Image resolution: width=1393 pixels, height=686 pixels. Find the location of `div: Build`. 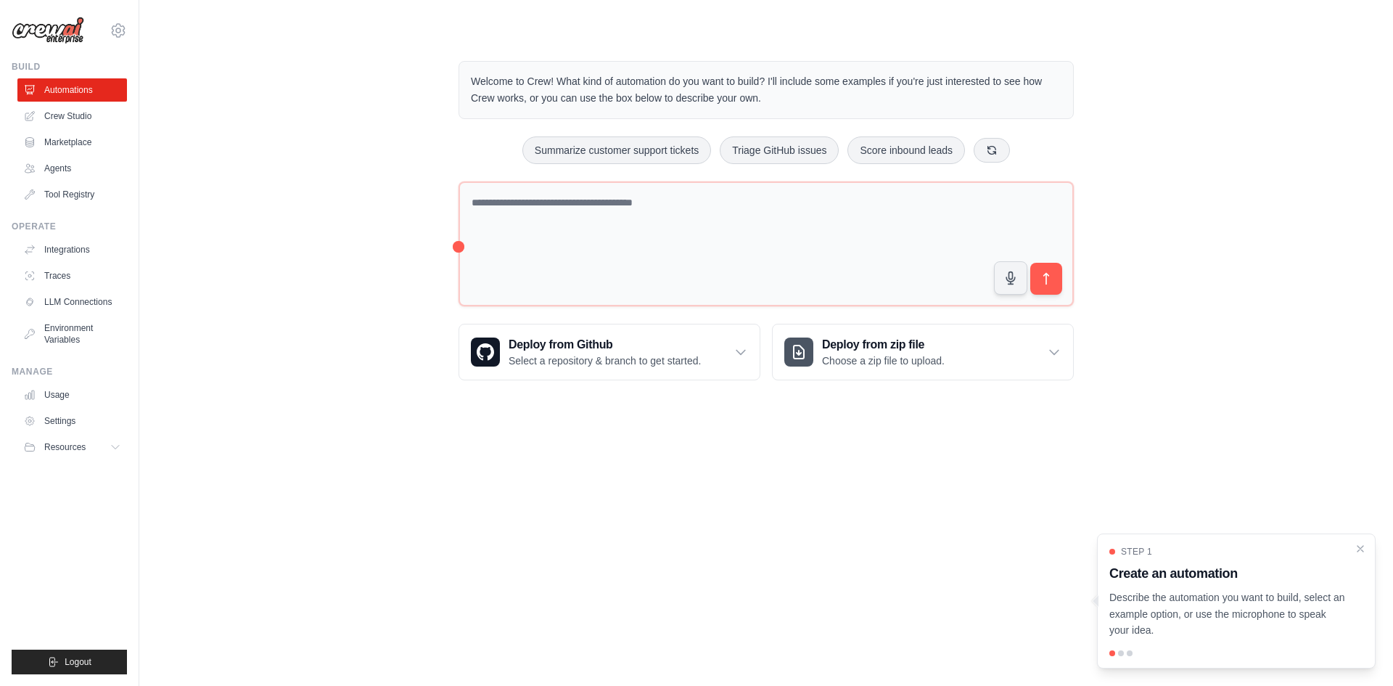

div: Build is located at coordinates (69, 67).